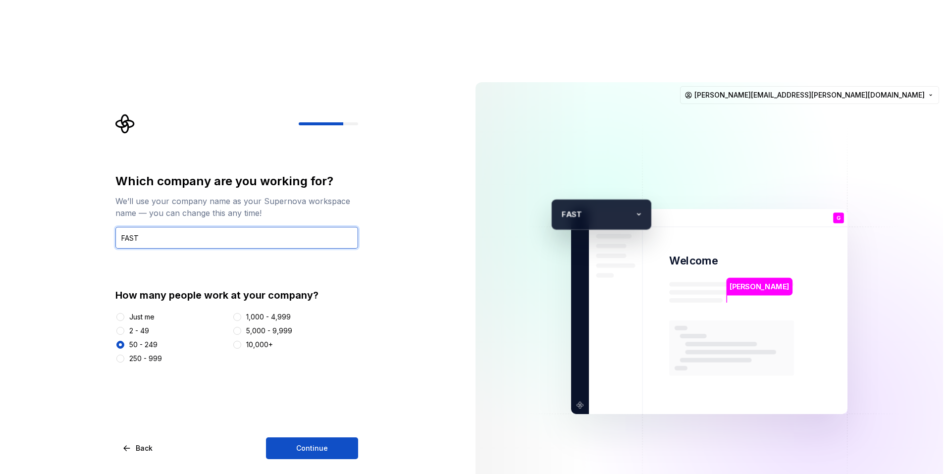 Image resolution: width=951 pixels, height=474 pixels. I want to click on div: Which company are you working for?, so click(237, 181).